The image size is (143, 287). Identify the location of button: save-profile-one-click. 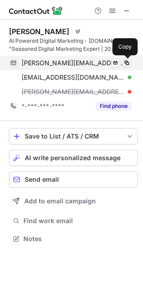
(73, 137).